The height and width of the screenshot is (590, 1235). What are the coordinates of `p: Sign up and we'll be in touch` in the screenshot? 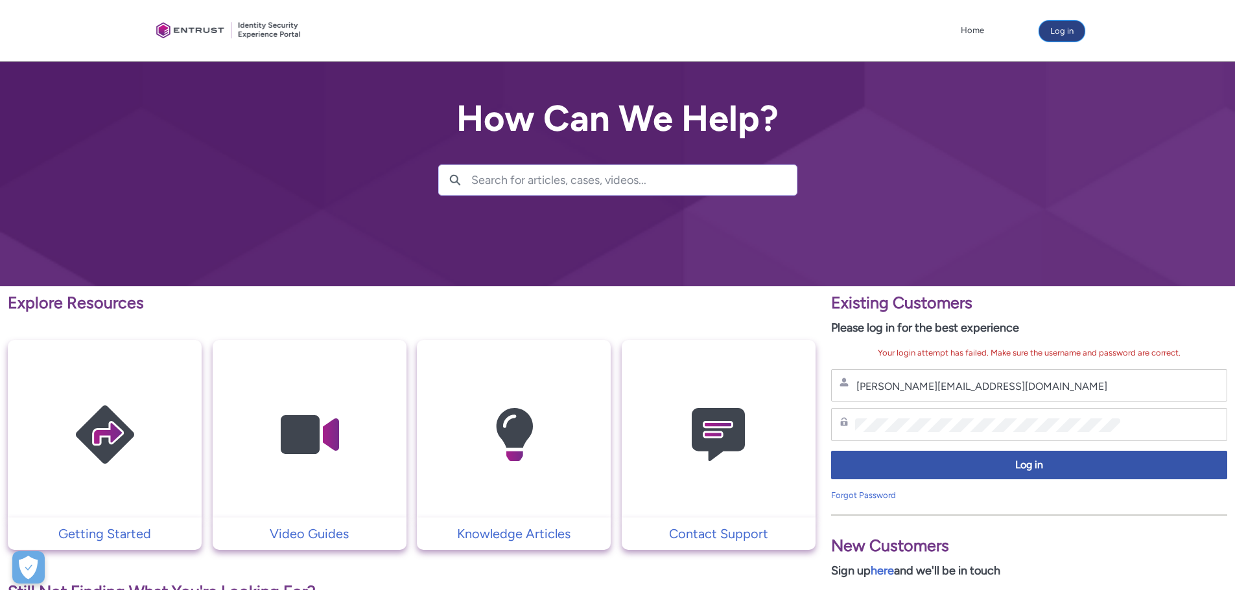 It's located at (1028, 571).